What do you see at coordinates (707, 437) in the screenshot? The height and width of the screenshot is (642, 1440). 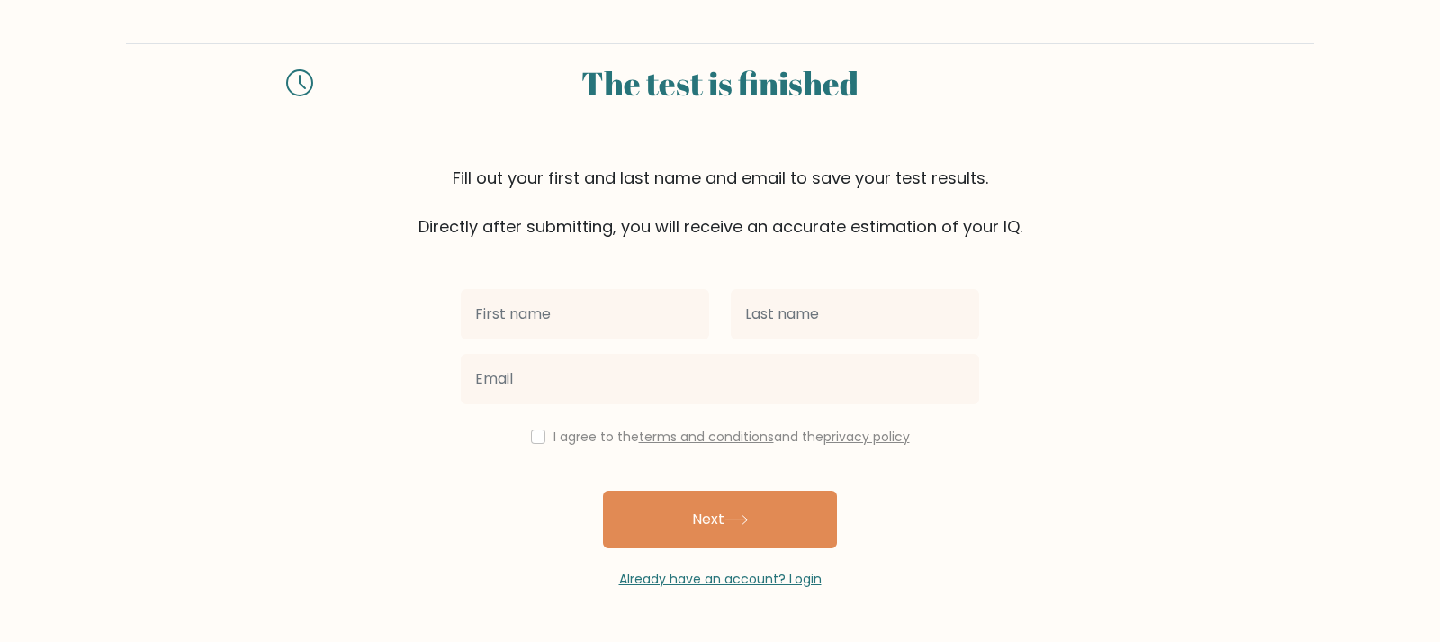 I see `a: terms and conditions` at bounding box center [707, 437].